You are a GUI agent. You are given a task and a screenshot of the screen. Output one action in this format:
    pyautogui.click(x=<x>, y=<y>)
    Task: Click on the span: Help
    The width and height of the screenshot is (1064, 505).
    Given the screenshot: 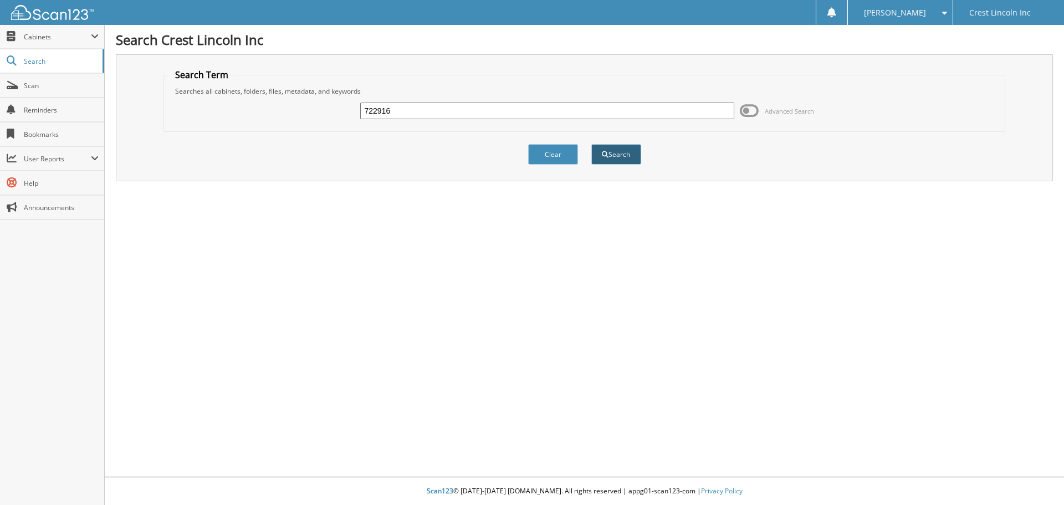 What is the action you would take?
    pyautogui.click(x=61, y=183)
    